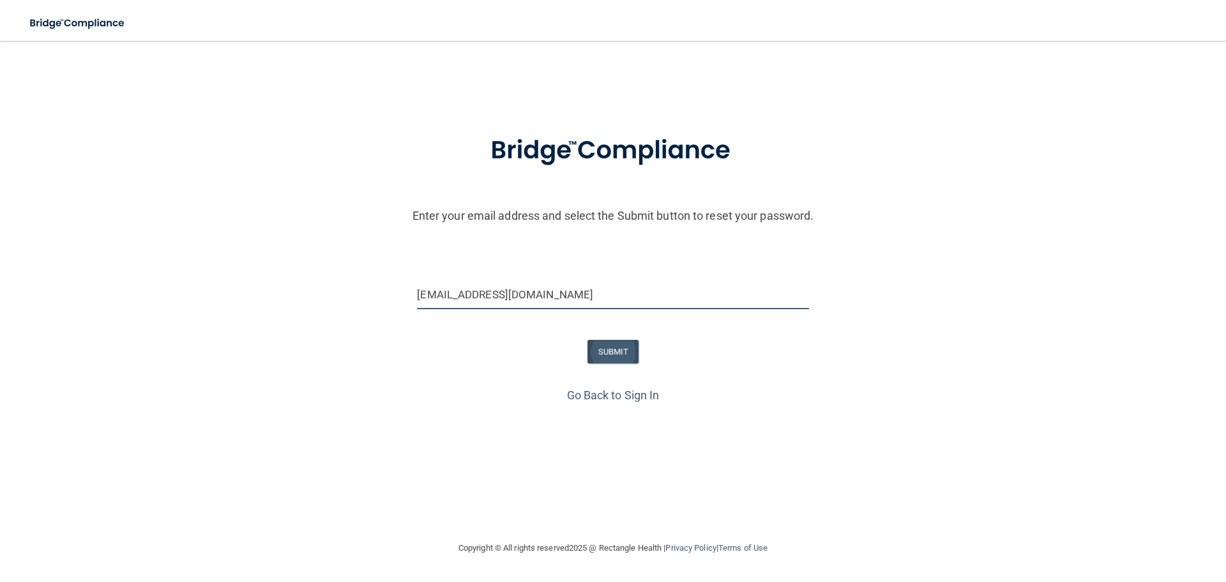  I want to click on input: Email, so click(612, 294).